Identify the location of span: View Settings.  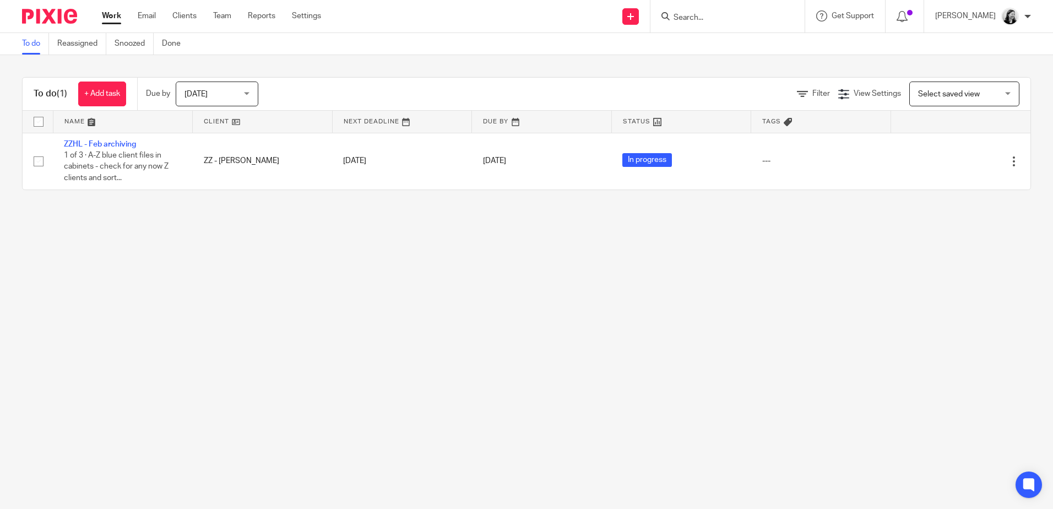
(877, 94).